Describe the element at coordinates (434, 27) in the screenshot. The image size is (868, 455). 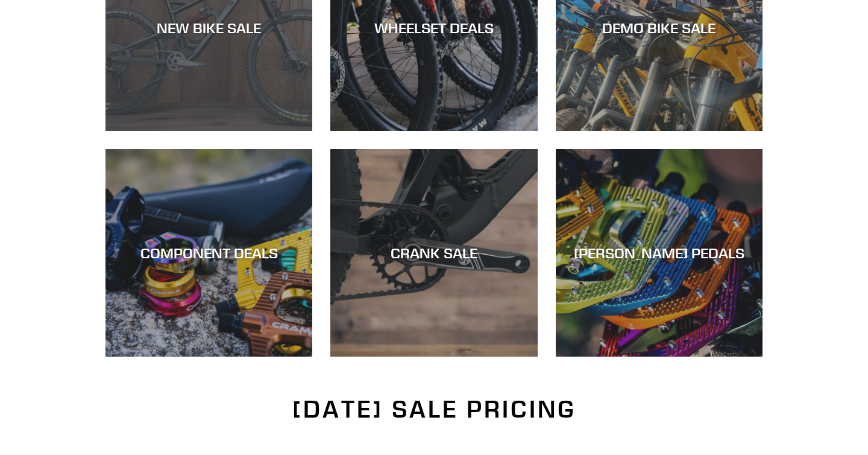
I see `div: WHEELSET DEALS` at that location.